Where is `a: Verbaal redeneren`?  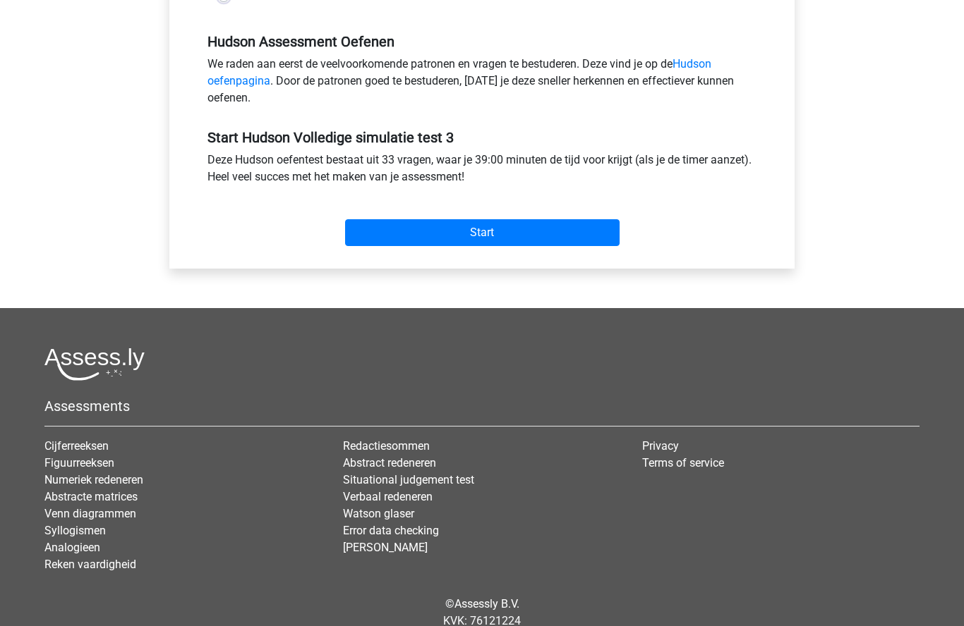 a: Verbaal redeneren is located at coordinates (387, 497).